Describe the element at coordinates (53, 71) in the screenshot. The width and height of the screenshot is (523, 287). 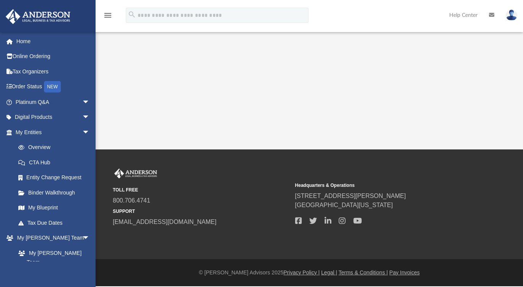
I see `a: Tax Organizers` at that location.